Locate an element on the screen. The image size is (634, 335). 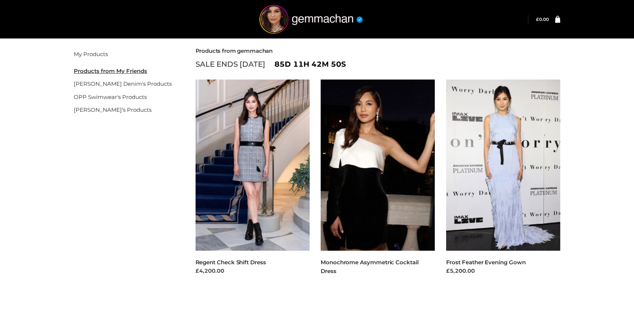
a: Monochrome Asymmetric Cocktail Dress is located at coordinates (369, 267).